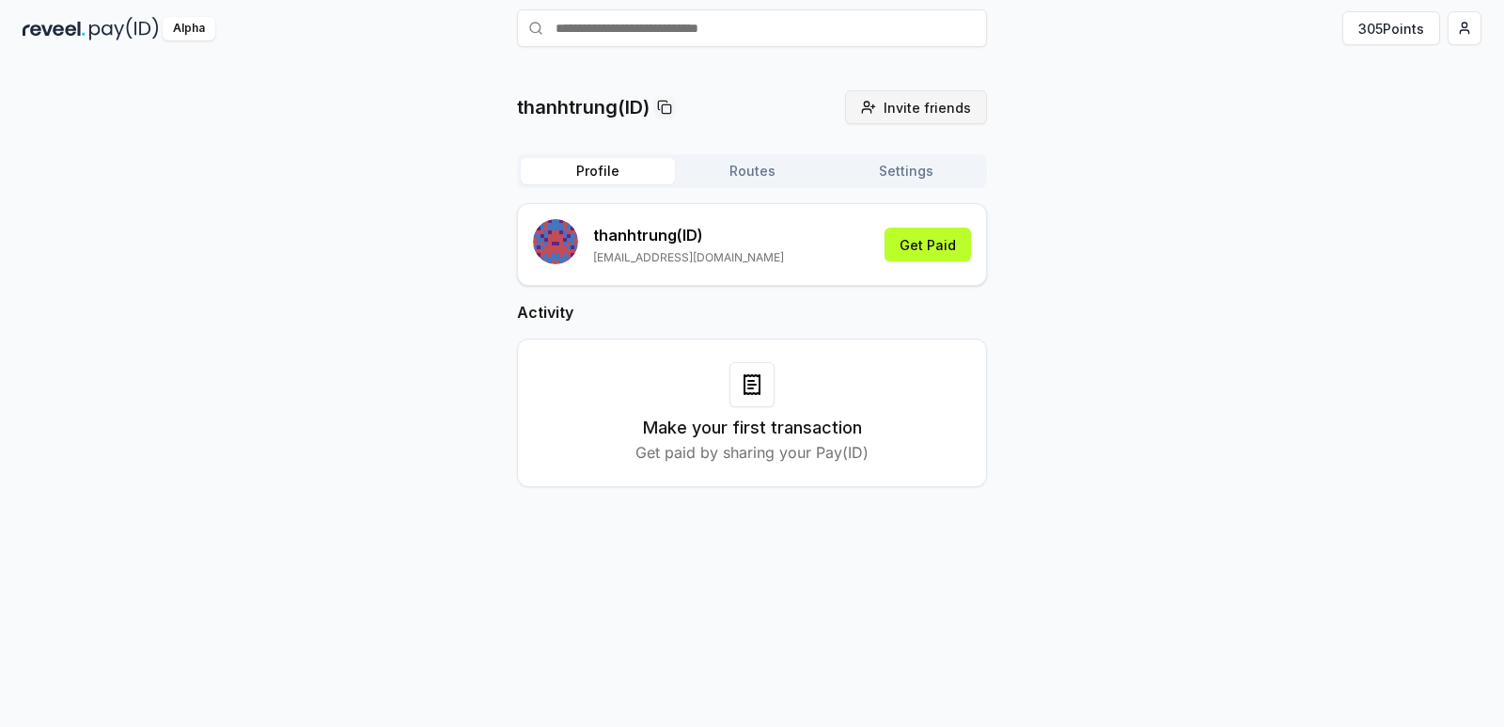  I want to click on button: Invite friends, so click(916, 107).